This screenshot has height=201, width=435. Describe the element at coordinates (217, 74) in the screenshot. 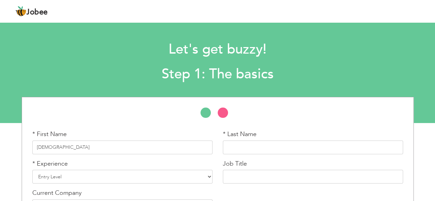

I see `h2: Step 1: The basics` at that location.